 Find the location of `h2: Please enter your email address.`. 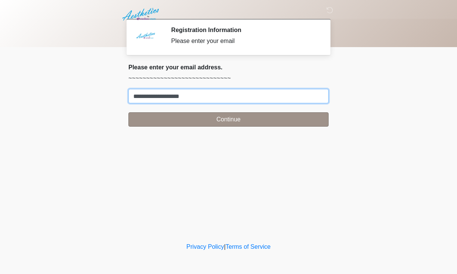

h2: Please enter your email address. is located at coordinates (228, 67).